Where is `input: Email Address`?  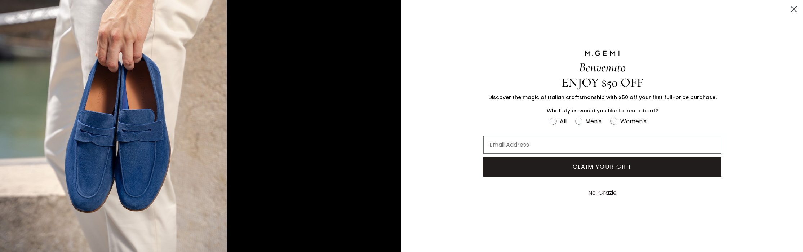
input: Email Address is located at coordinates (603, 145).